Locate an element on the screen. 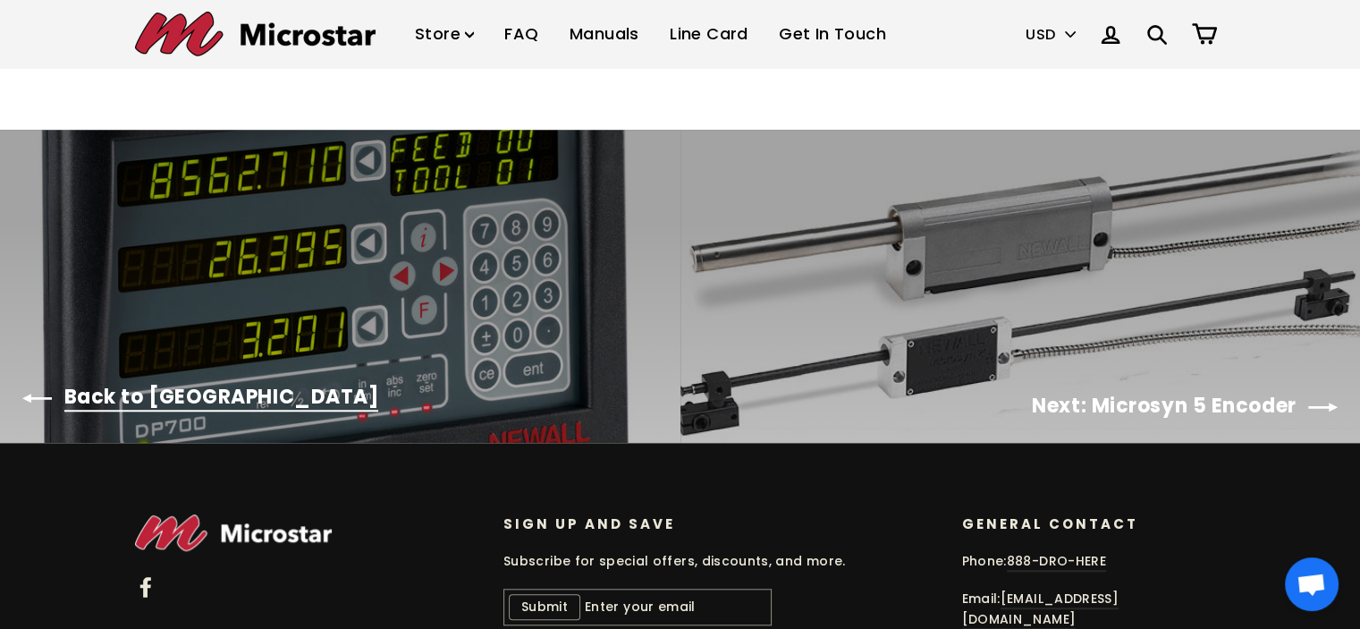 The height and width of the screenshot is (629, 1360). a: Store is located at coordinates (445, 34).